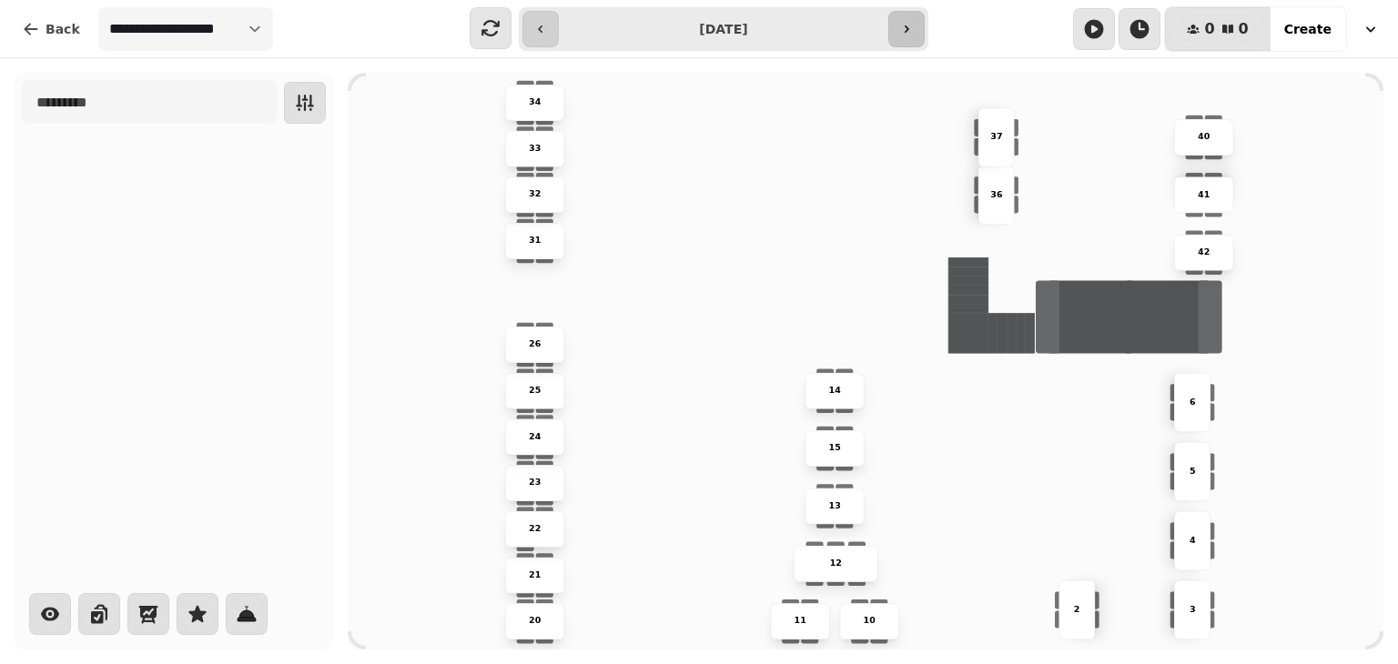 The image size is (1398, 664). Describe the element at coordinates (995, 195) in the screenshot. I see `p: 36` at that location.